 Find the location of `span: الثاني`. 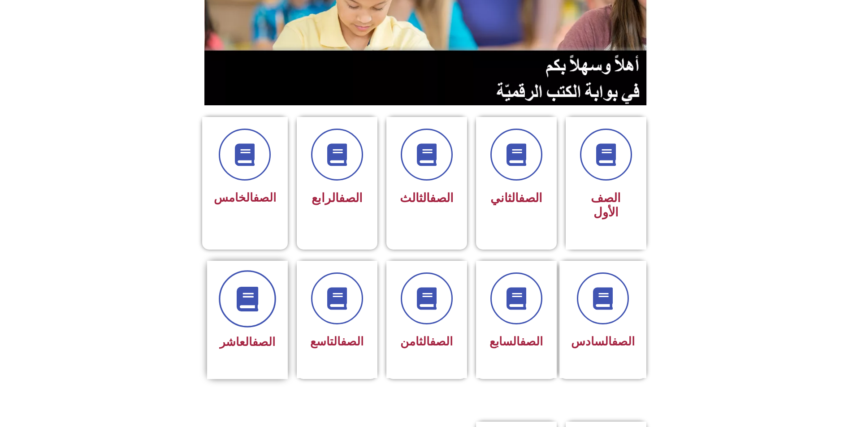

span: الثاني is located at coordinates (516, 198).